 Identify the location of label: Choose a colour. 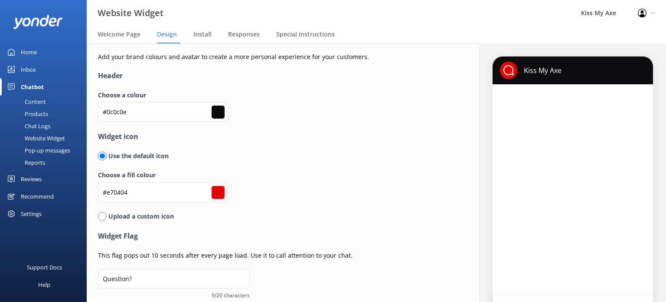
(272, 95).